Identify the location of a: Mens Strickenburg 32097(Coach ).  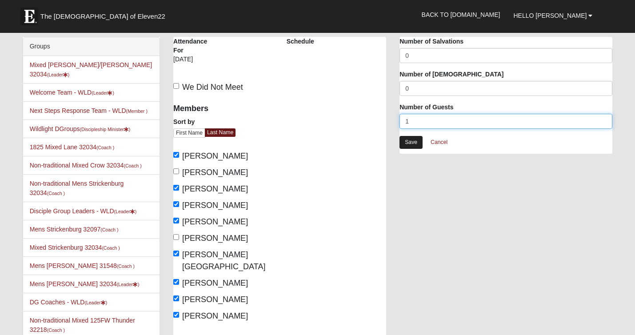
(74, 229).